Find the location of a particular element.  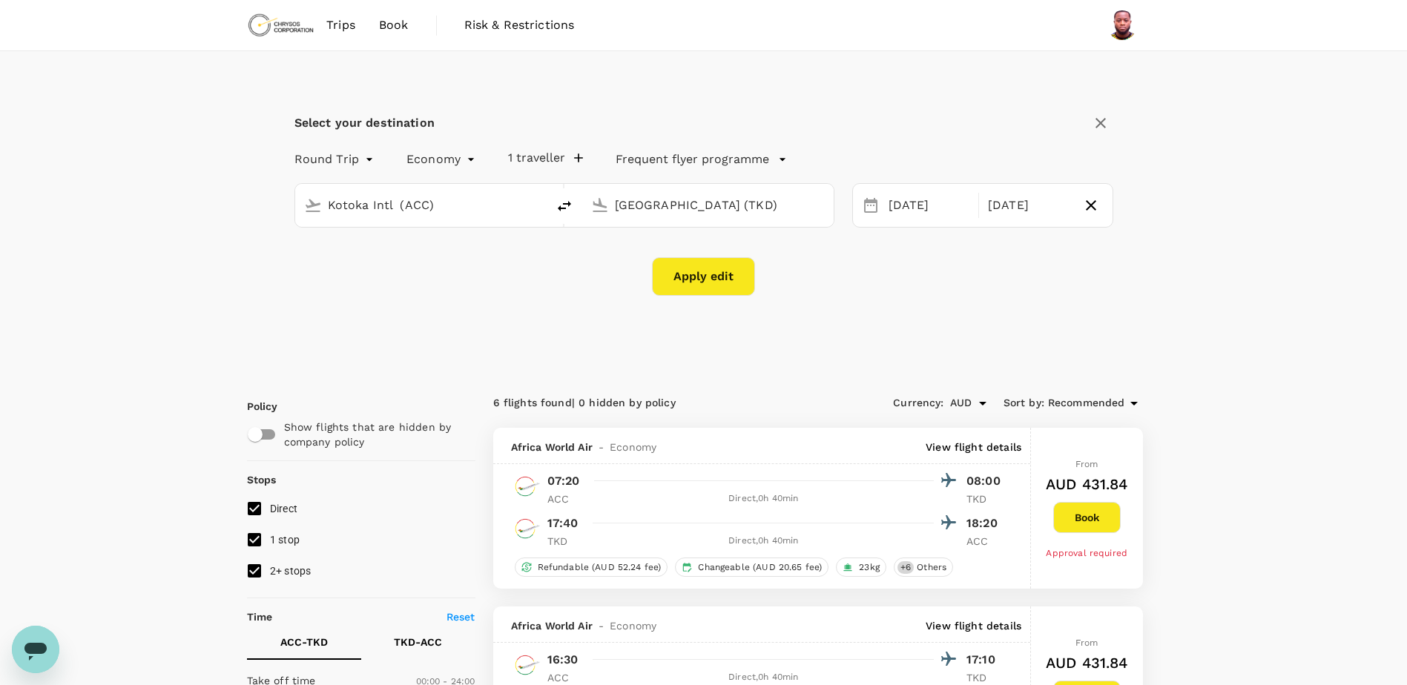

span: Trips is located at coordinates (340, 25).